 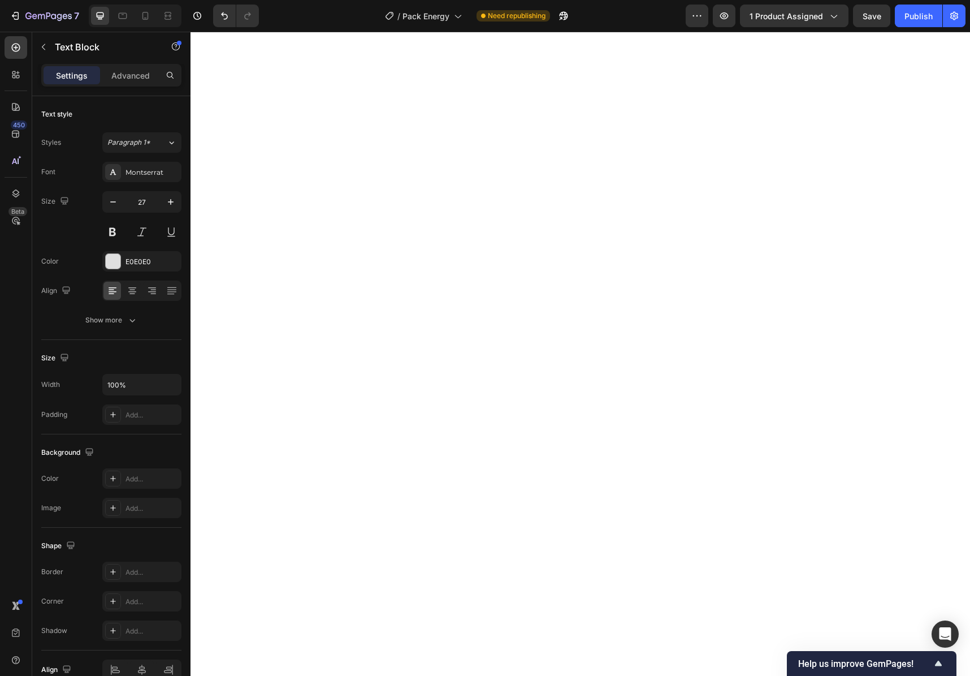 I want to click on p: Settings, so click(x=72, y=75).